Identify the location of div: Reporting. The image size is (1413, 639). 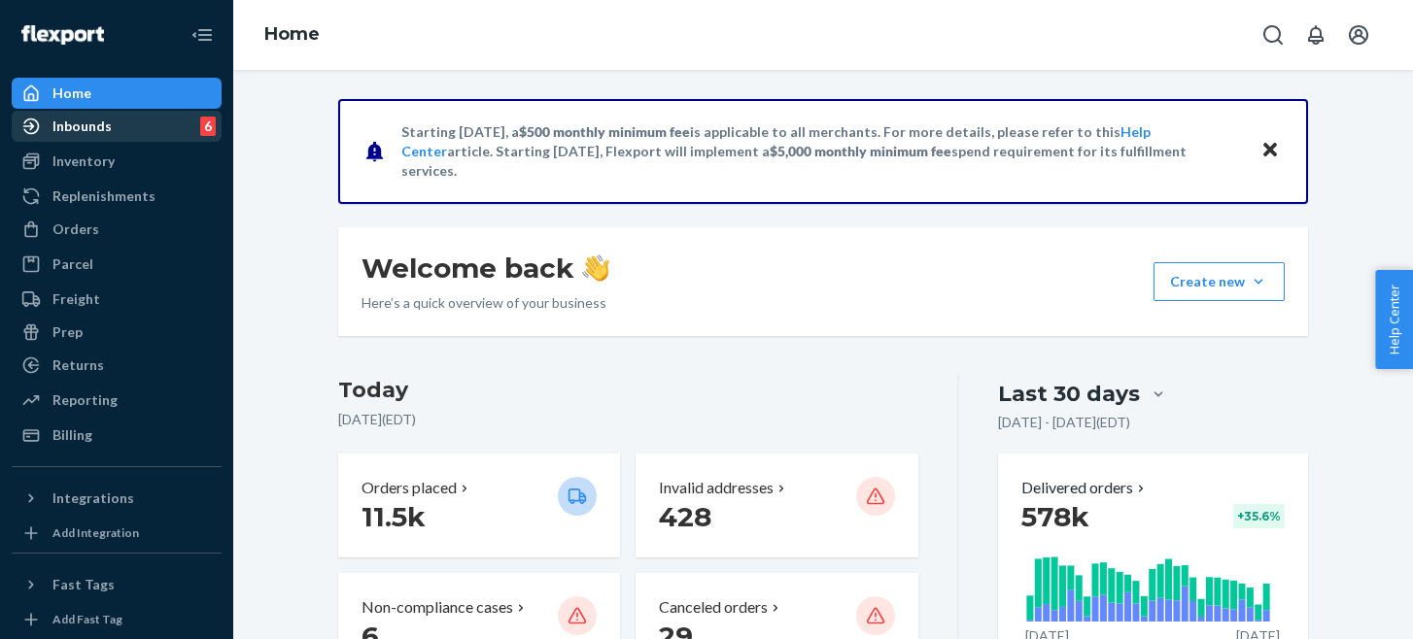
(85, 400).